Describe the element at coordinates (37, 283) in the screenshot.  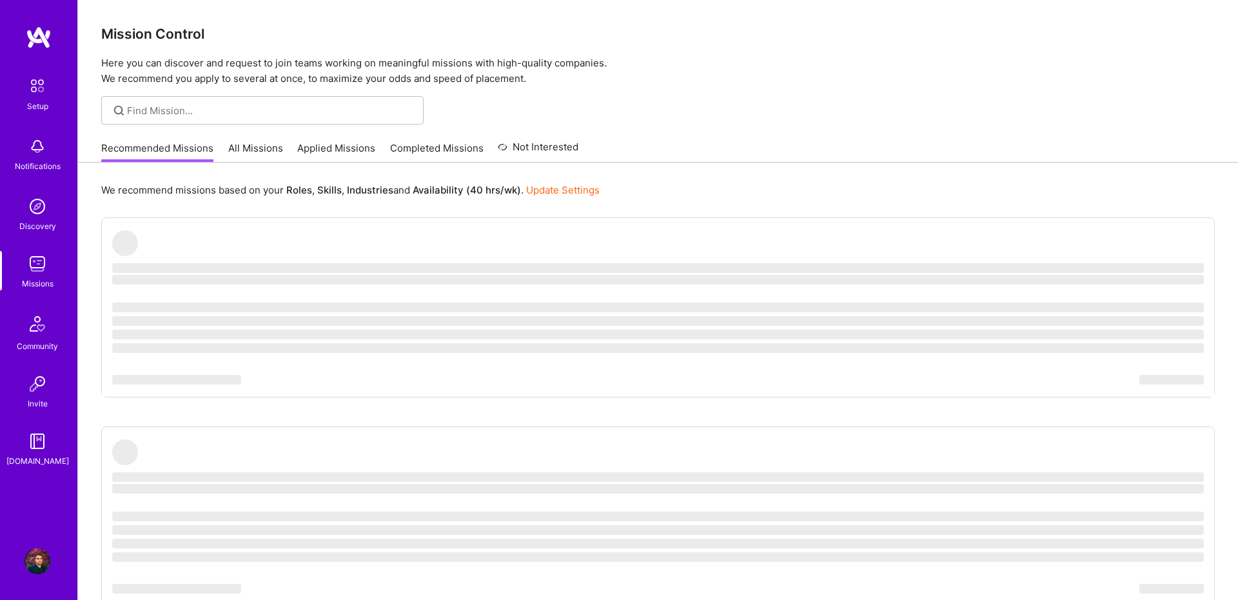
I see `div: Missions` at that location.